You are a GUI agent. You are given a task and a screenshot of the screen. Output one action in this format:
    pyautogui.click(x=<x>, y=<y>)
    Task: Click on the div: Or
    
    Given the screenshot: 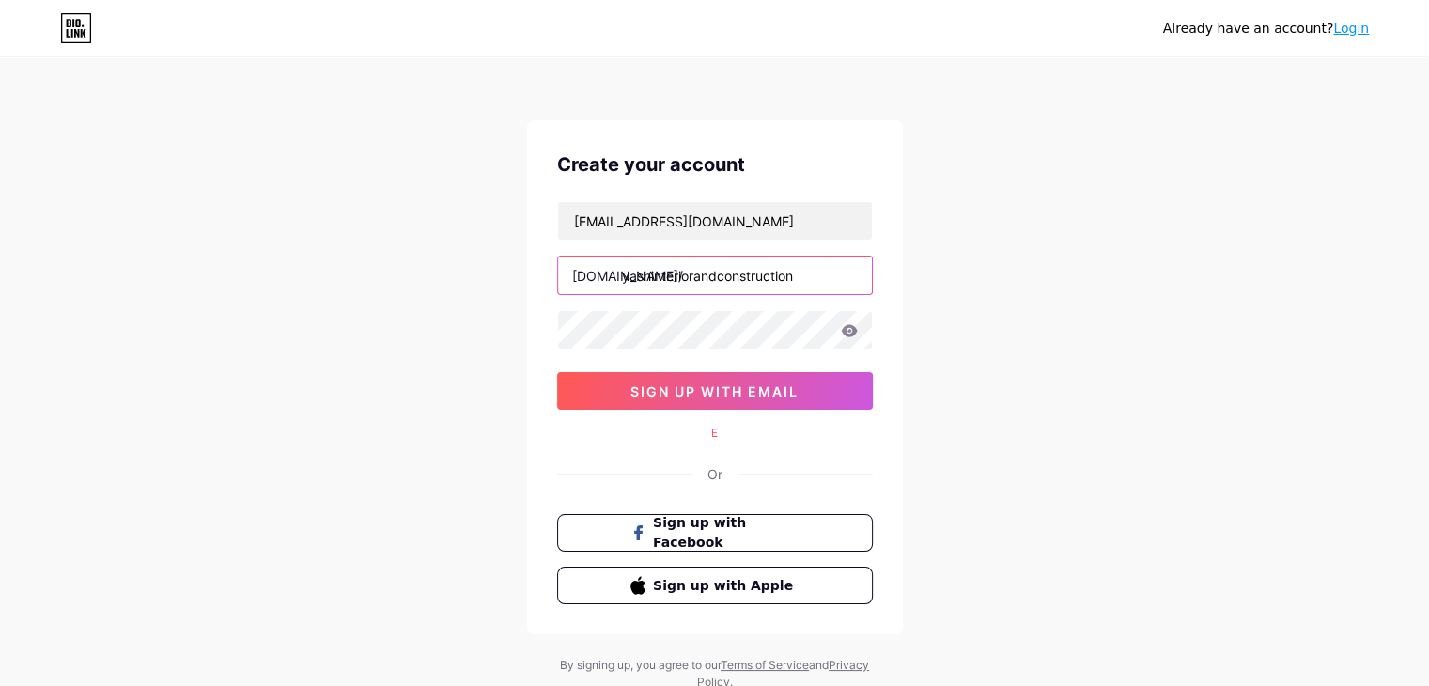 What is the action you would take?
    pyautogui.click(x=715, y=474)
    